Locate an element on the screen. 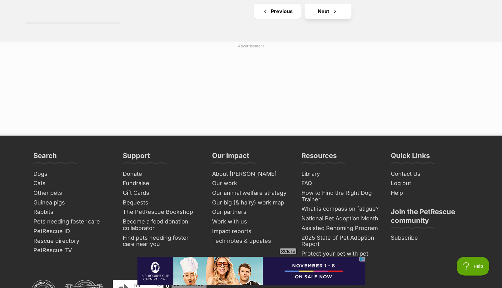  a: Tech notes & updates is located at coordinates (251, 241).